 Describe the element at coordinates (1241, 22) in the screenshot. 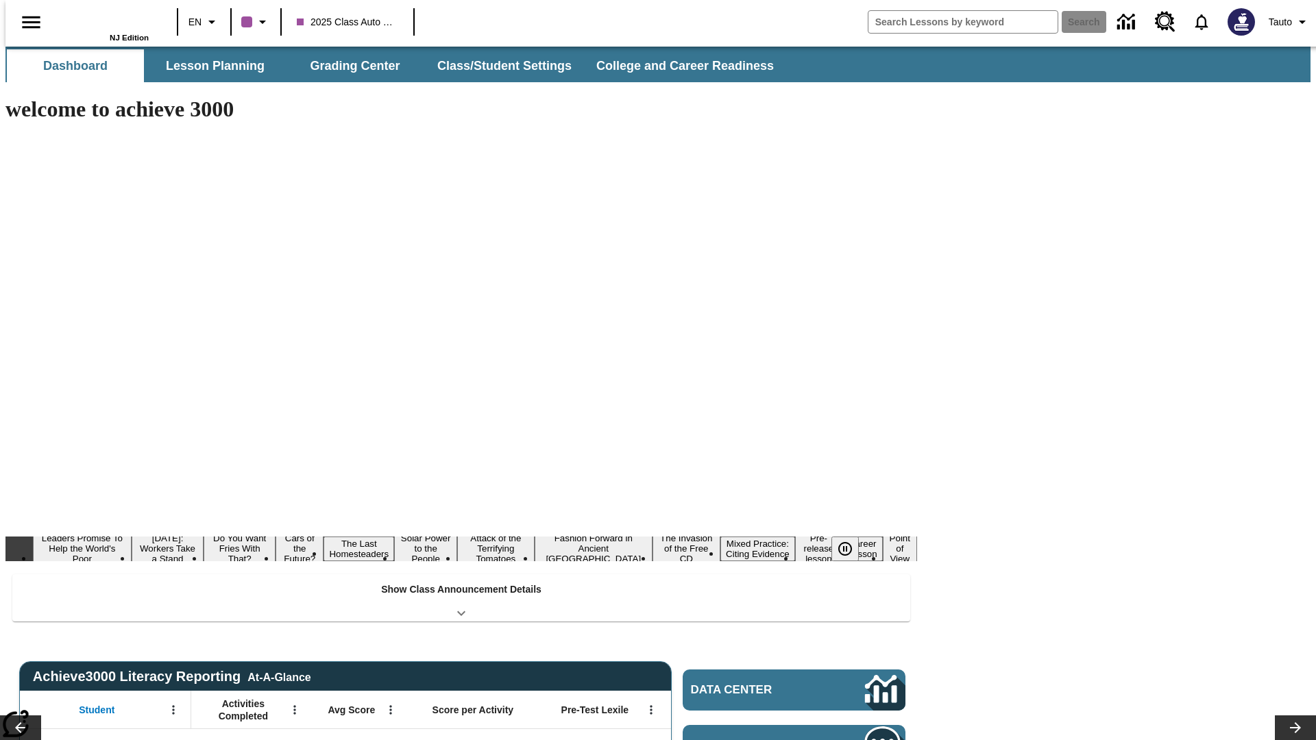

I see `img: Avatar` at that location.